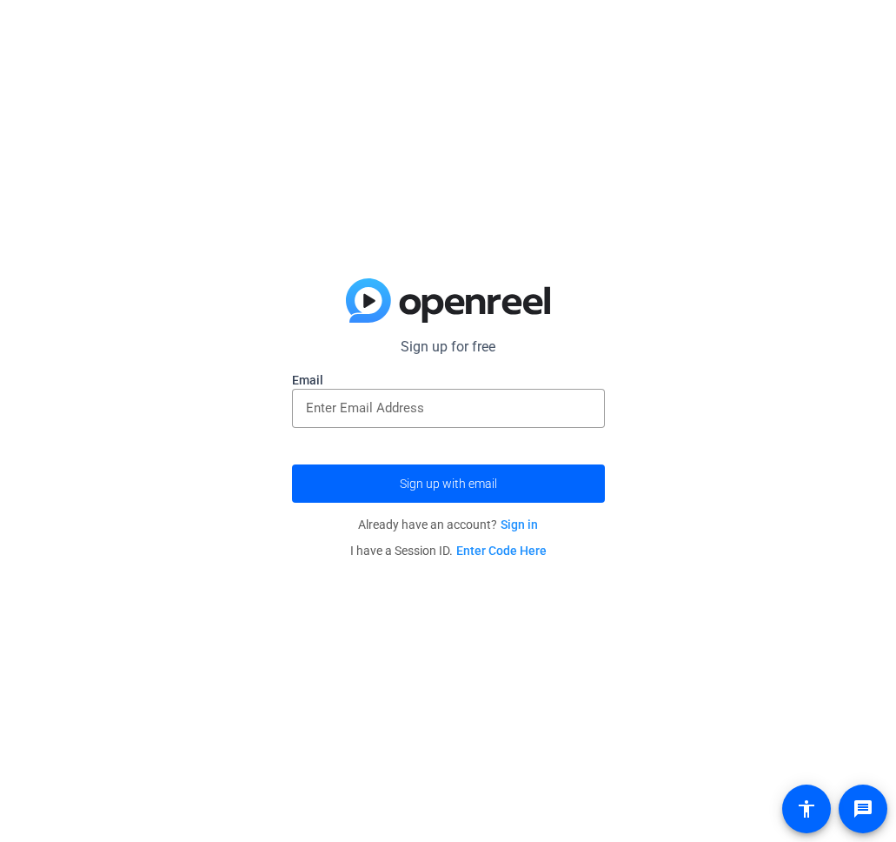 Image resolution: width=896 pixels, height=842 pixels. I want to click on p: Sign up for free, so click(449, 347).